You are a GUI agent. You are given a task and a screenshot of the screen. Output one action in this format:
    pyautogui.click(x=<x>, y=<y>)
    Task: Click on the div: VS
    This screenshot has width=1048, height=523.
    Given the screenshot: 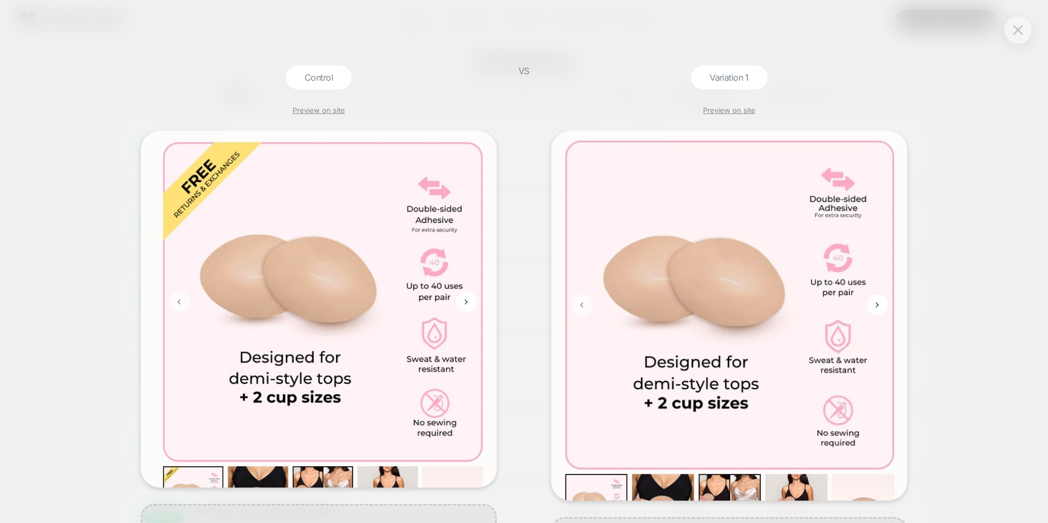 What is the action you would take?
    pyautogui.click(x=524, y=294)
    